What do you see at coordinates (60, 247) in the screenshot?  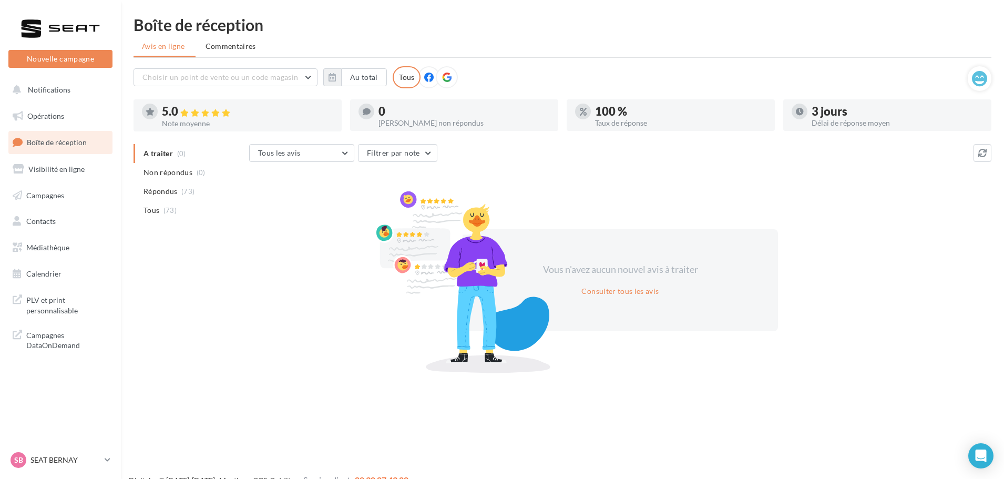 I see `a: Médiathèque` at bounding box center [60, 247].